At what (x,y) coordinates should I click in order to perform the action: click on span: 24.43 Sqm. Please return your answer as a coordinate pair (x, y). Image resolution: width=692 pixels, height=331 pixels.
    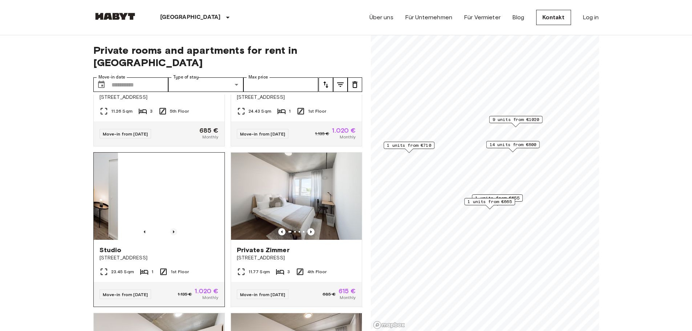
    Looking at the image, I should click on (260, 111).